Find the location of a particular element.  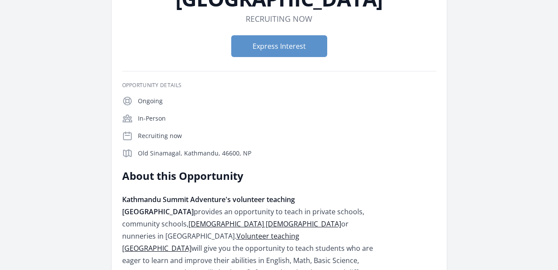

dd: Recruiting now is located at coordinates (279, 19).